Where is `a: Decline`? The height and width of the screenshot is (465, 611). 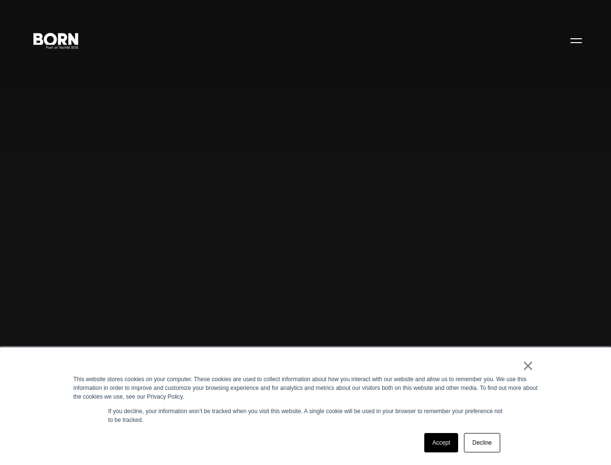 a: Decline is located at coordinates (482, 442).